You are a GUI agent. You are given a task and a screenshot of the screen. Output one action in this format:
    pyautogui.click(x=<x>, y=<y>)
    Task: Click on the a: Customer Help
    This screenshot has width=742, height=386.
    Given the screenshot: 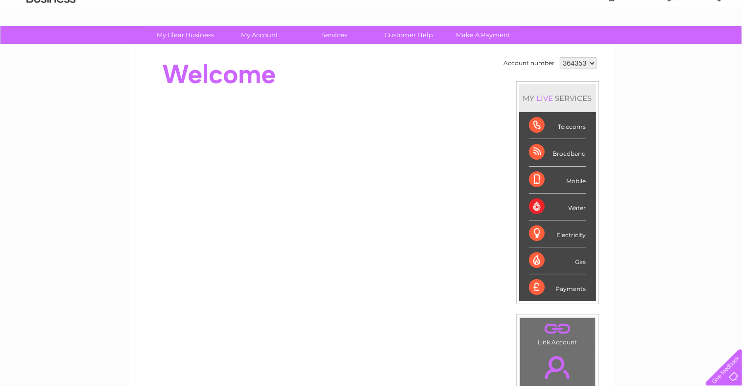 What is the action you would take?
    pyautogui.click(x=409, y=35)
    